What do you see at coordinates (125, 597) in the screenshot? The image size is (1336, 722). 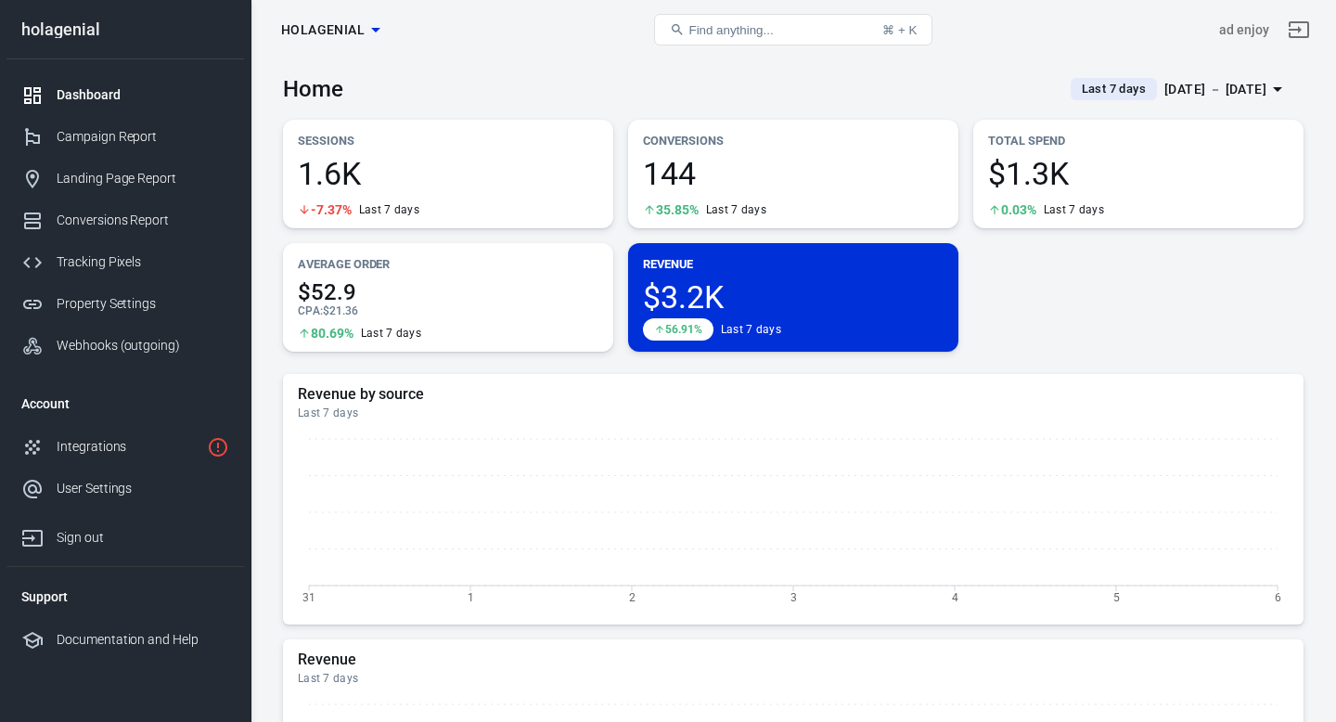 I see `li: Support` at bounding box center [125, 597].